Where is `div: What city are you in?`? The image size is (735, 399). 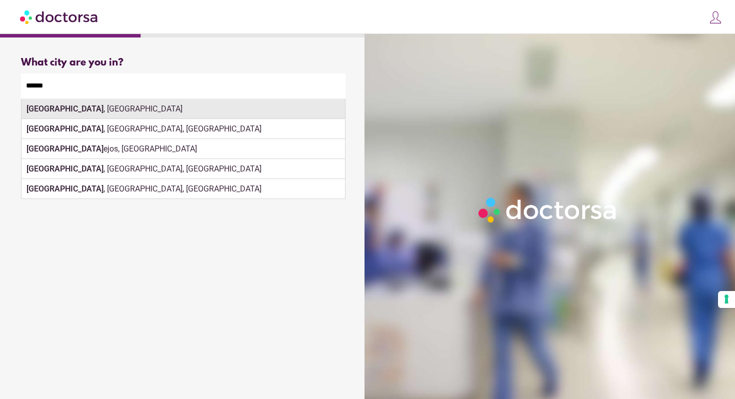
div: What city are you in? is located at coordinates (183, 62).